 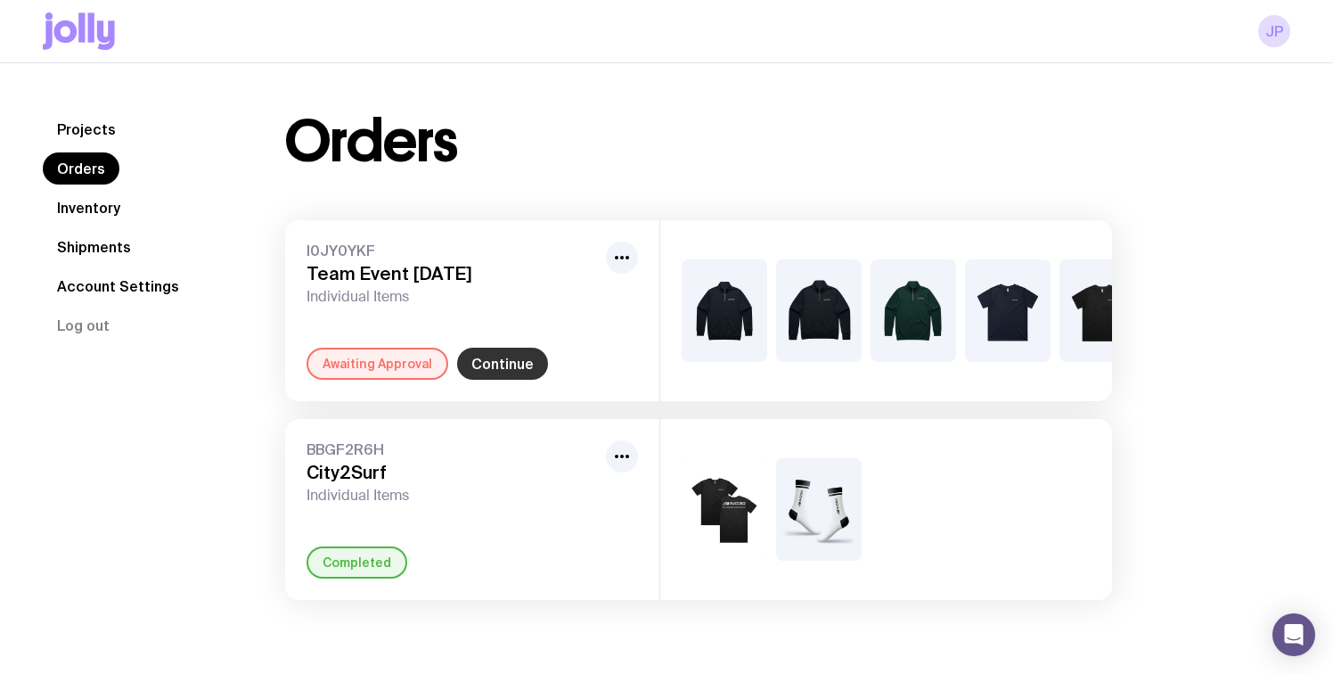 I want to click on a: Account Settings, so click(x=118, y=286).